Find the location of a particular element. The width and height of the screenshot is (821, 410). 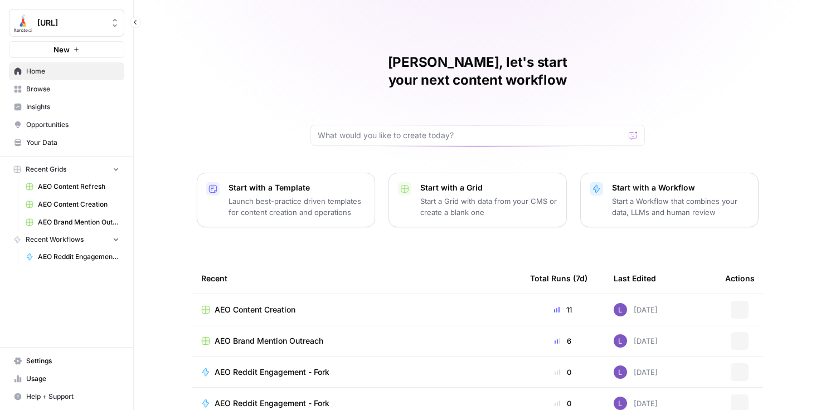

span: Usage is located at coordinates (72, 379).